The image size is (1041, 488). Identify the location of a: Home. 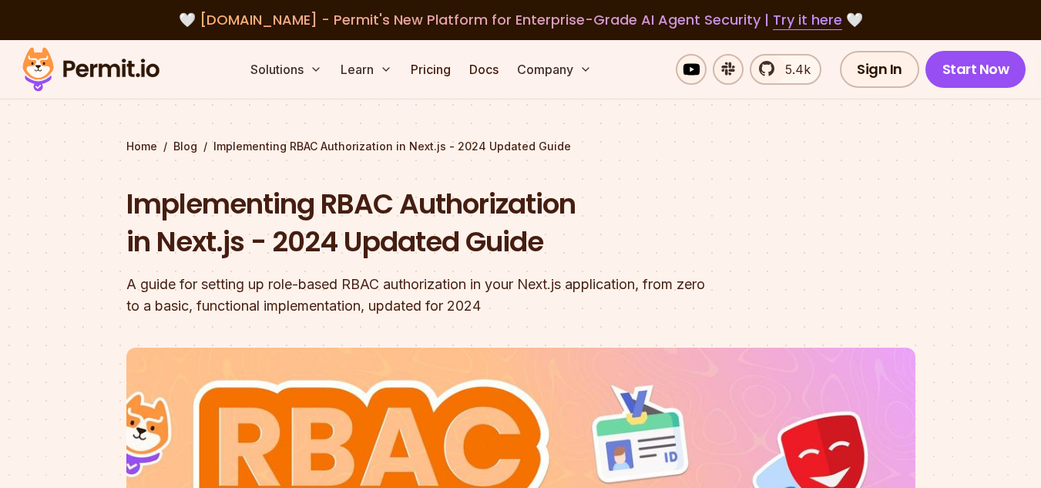
(142, 146).